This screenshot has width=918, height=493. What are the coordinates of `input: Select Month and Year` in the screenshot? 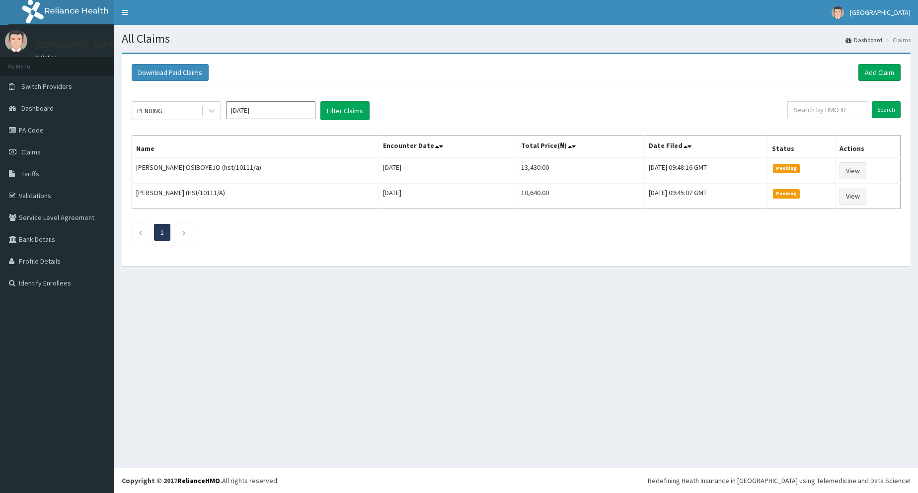 It's located at (271, 110).